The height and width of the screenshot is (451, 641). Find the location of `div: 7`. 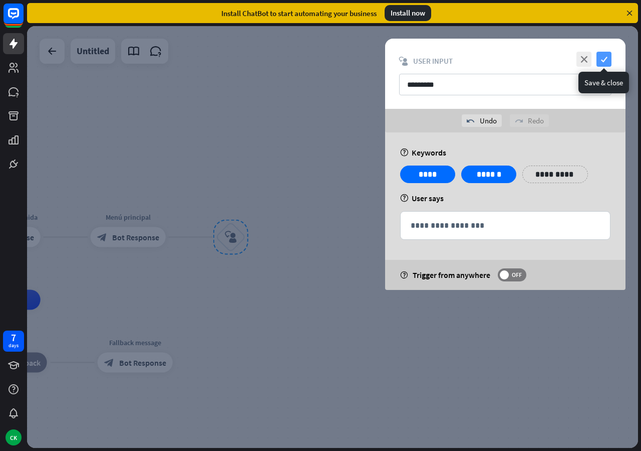

div: 7 is located at coordinates (14, 337).